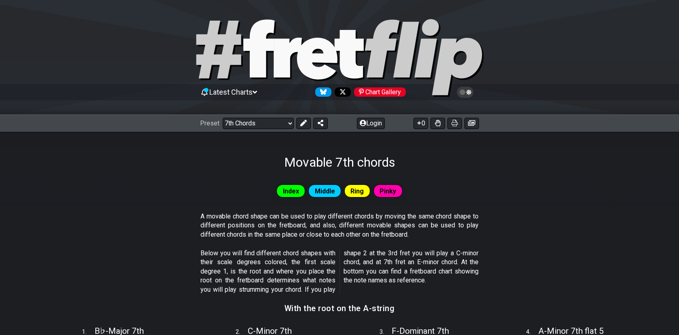  Describe the element at coordinates (455, 123) in the screenshot. I see `button: Print` at that location.